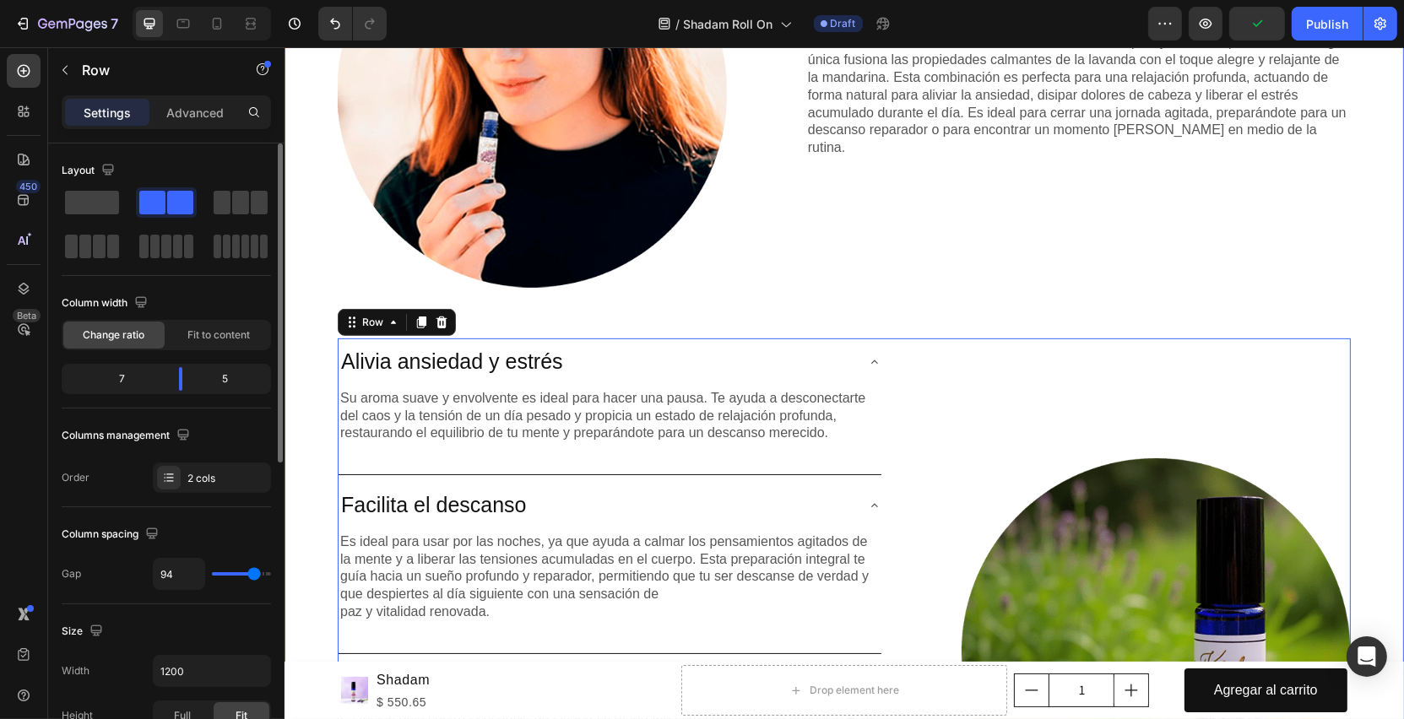 The image size is (1404, 719). I want to click on p: Settings, so click(107, 112).